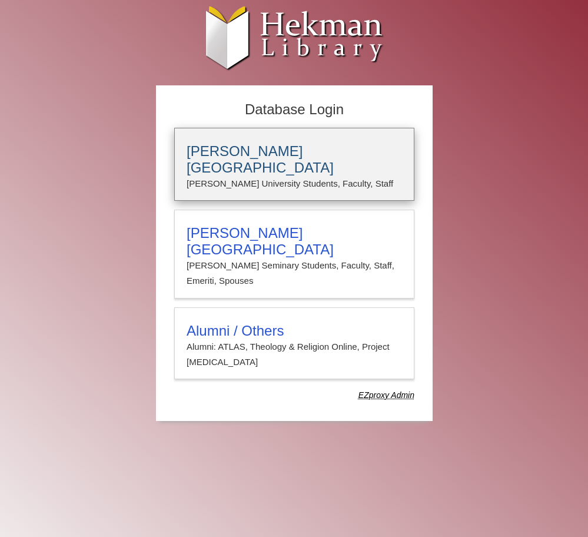  What do you see at coordinates (295, 110) in the screenshot?
I see `h2: Database Login` at bounding box center [295, 110].